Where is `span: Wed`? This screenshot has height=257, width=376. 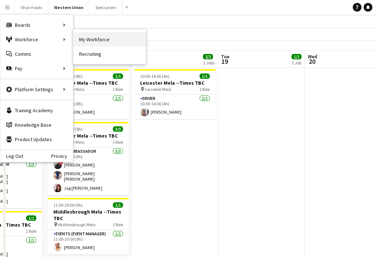 span: Wed is located at coordinates (312, 57).